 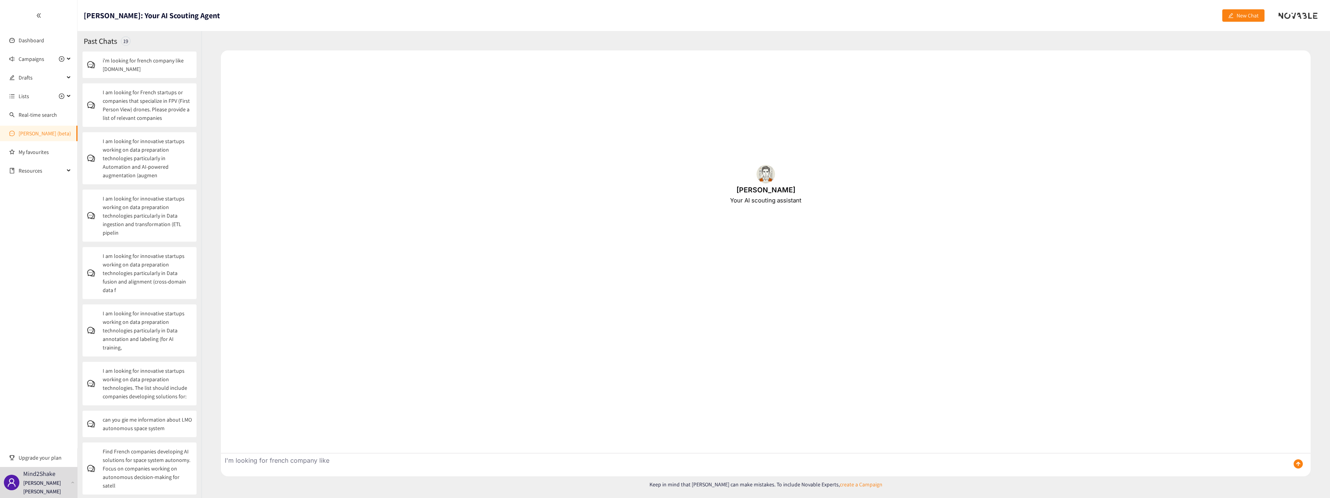 What do you see at coordinates (752, 464) in the screenshot?
I see `textarea: Ask Scott anything about innovative companies you are searching for...` at bounding box center [752, 464].